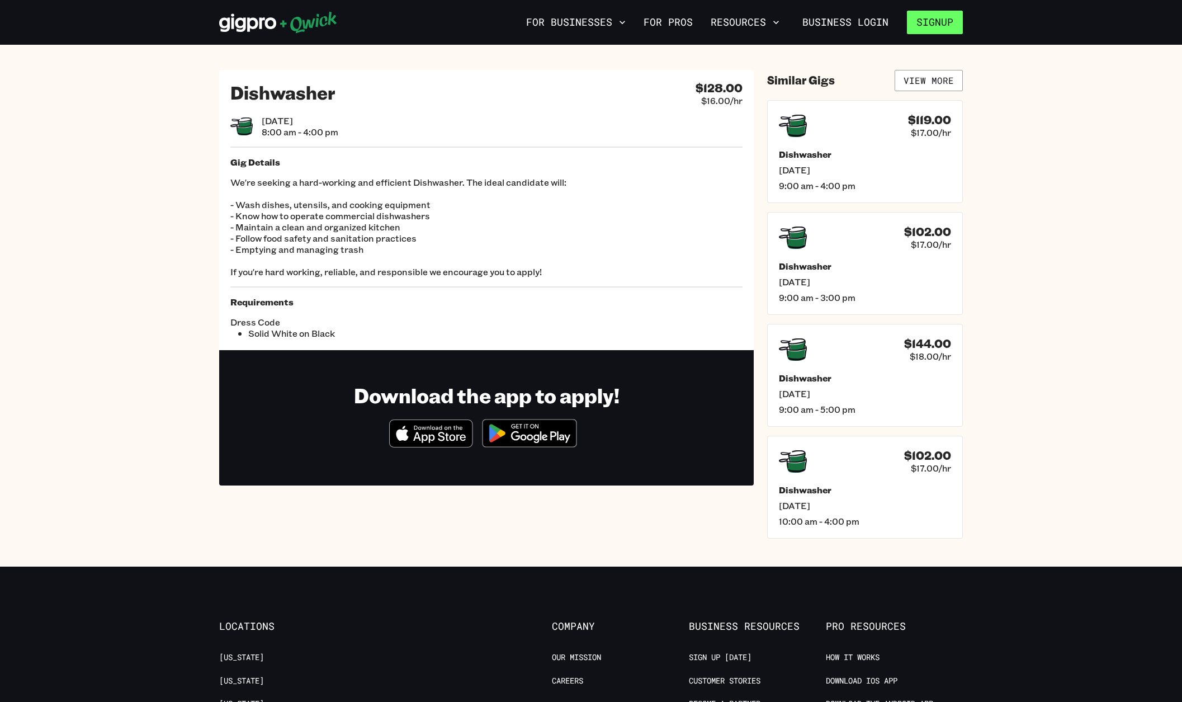 This screenshot has width=1182, height=702. What do you see at coordinates (894, 626) in the screenshot?
I see `span: Pro Resources` at bounding box center [894, 626].